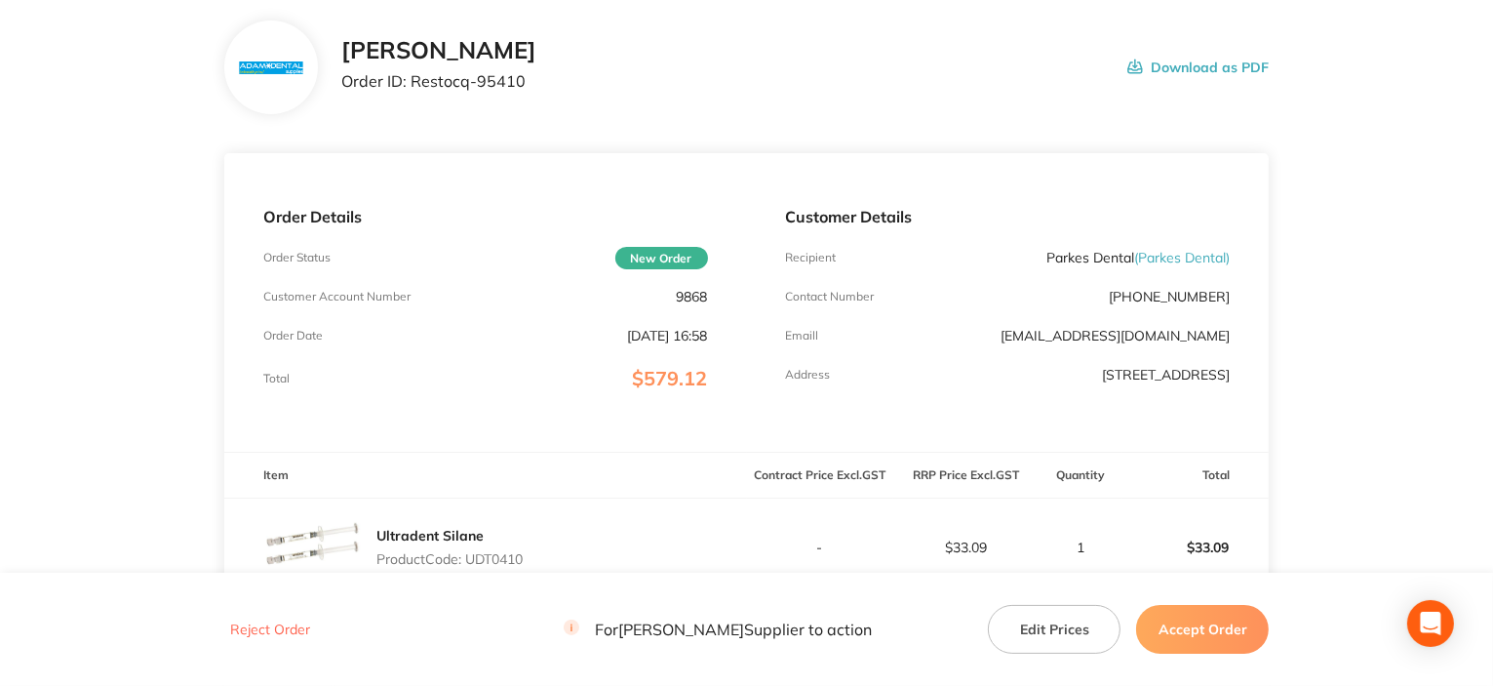  Describe the element at coordinates (430, 535) in the screenshot. I see `a: Ultradent Silane` at that location.